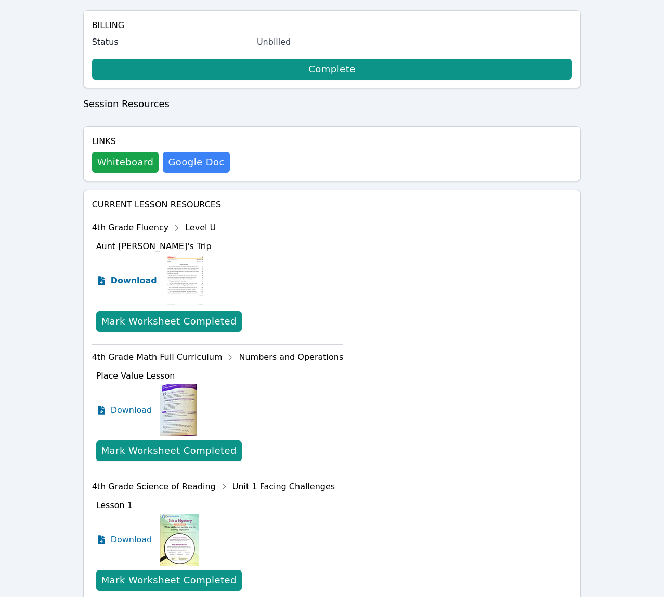 This screenshot has height=597, width=664. I want to click on label: Status, so click(171, 42).